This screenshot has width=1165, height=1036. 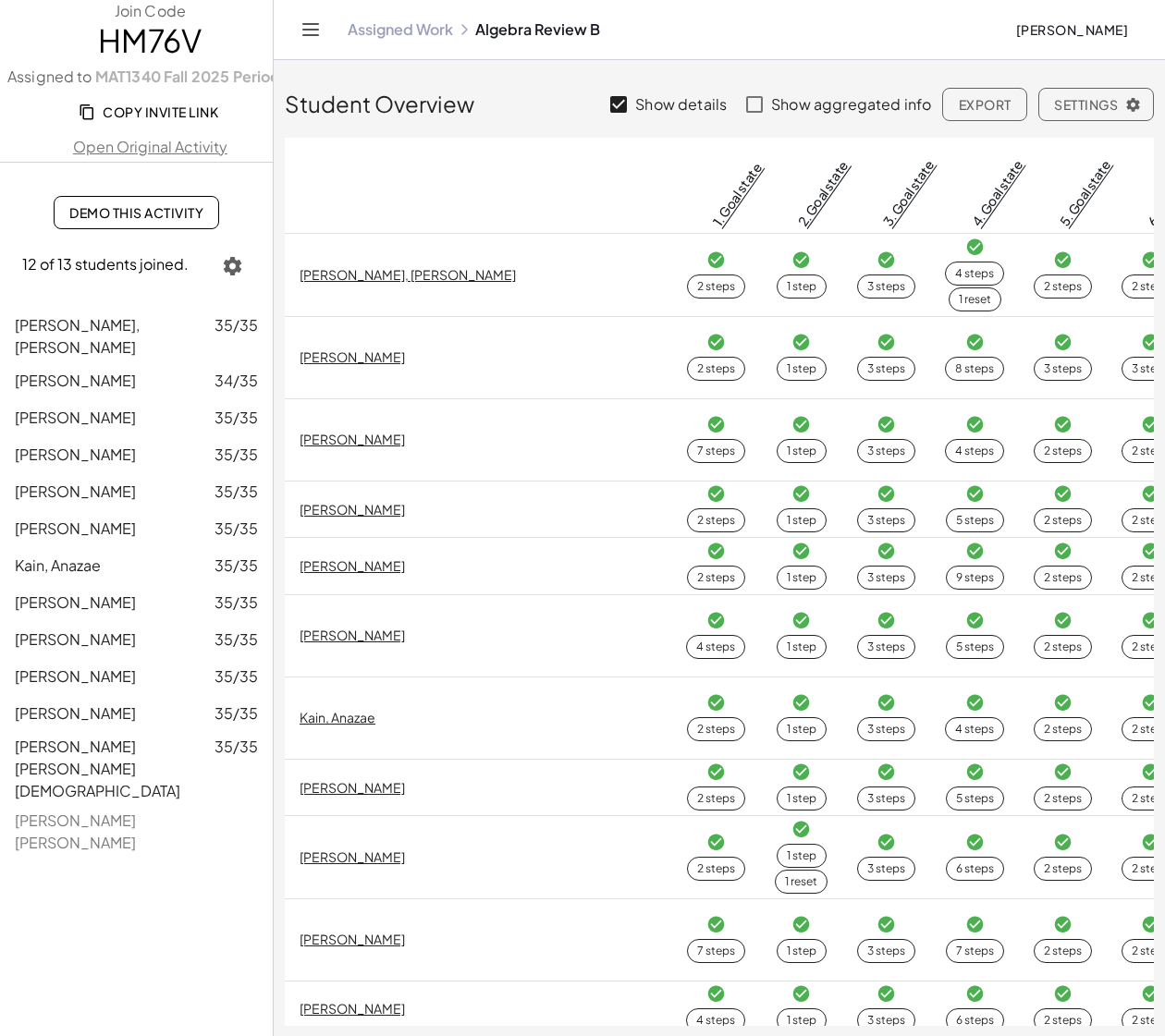 I want to click on span: Export, so click(x=983, y=105).